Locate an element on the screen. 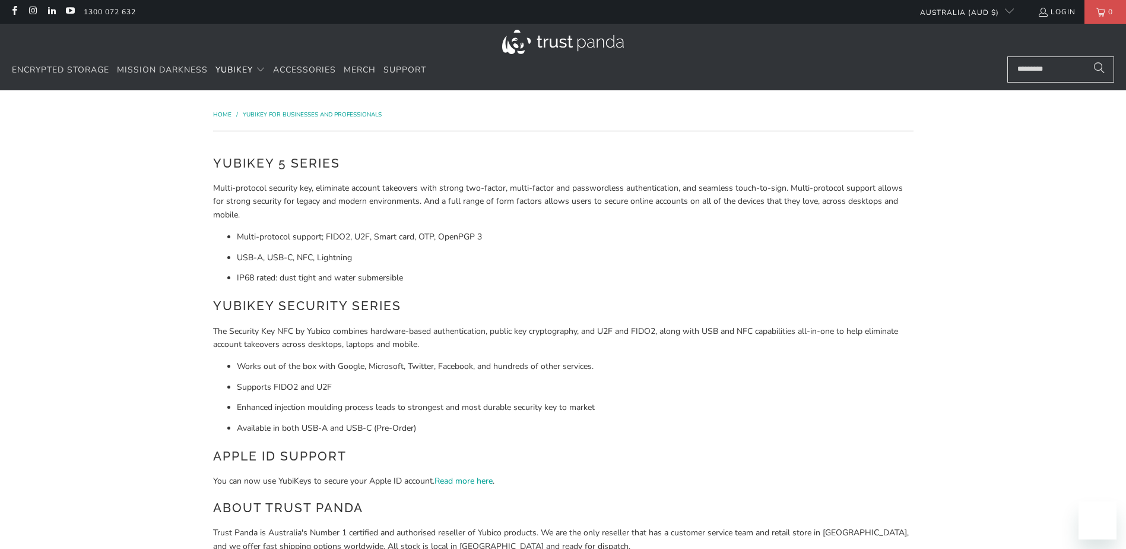 The width and height of the screenshot is (1126, 549). a: Home is located at coordinates (223, 115).